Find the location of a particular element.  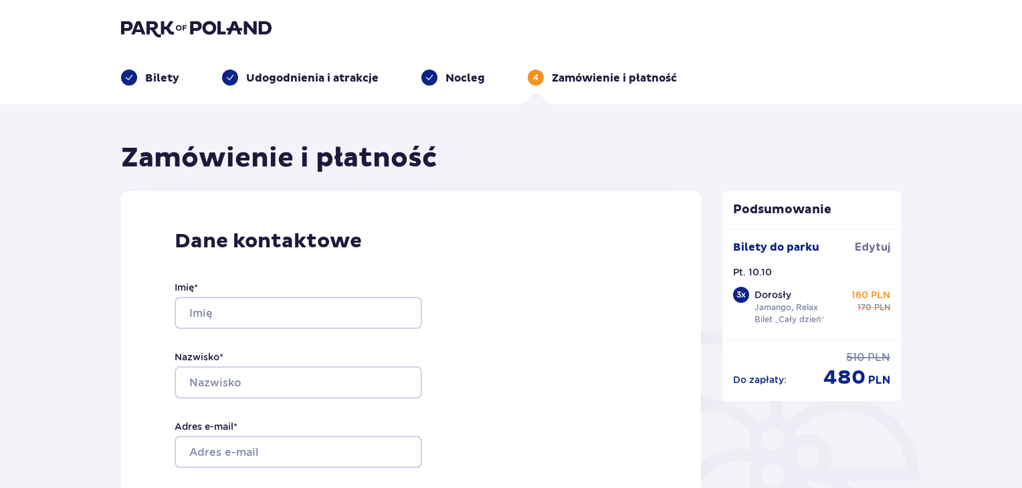

p: Nocleg is located at coordinates (465, 78).